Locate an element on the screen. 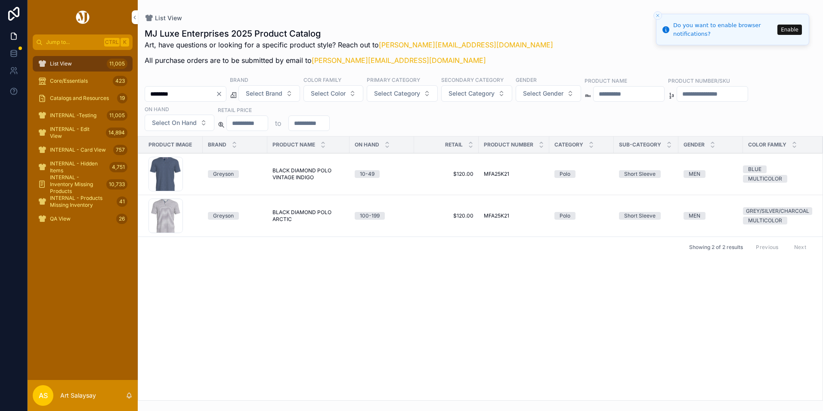  span: INTERNAL -Testing is located at coordinates (73, 115).